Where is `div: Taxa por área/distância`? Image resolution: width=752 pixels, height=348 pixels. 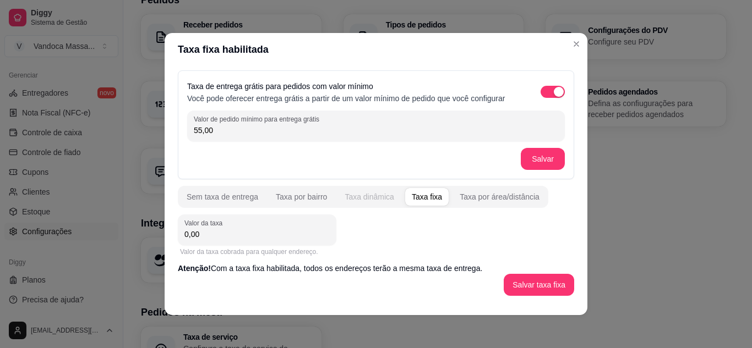 div: Taxa por área/distância is located at coordinates (499, 197).